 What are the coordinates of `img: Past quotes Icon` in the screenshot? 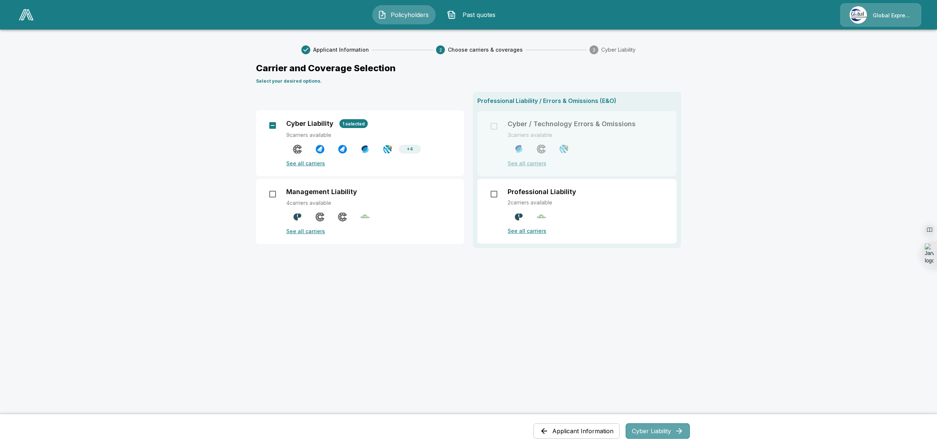 It's located at (452, 15).